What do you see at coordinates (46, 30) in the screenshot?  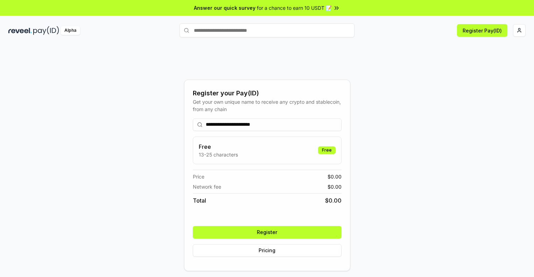 I see `img: pay_id` at bounding box center [46, 30].